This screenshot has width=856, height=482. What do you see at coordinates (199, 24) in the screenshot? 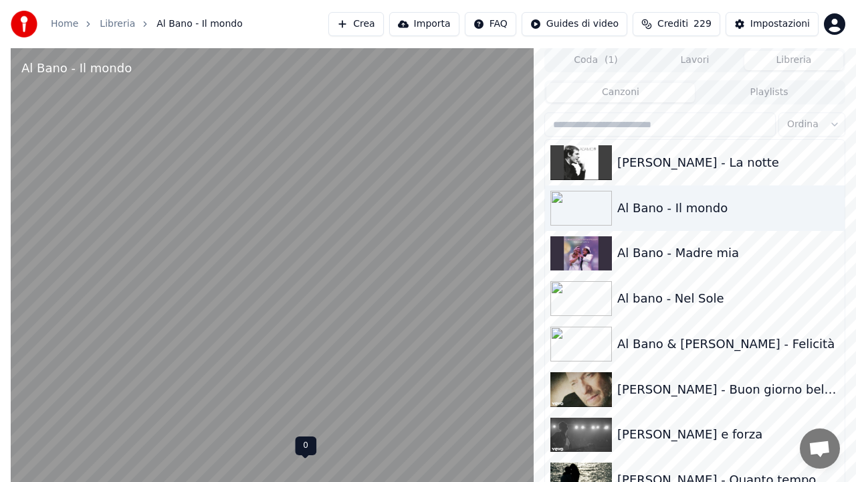
I see `span: Al Bano - Il mondo` at bounding box center [199, 24].